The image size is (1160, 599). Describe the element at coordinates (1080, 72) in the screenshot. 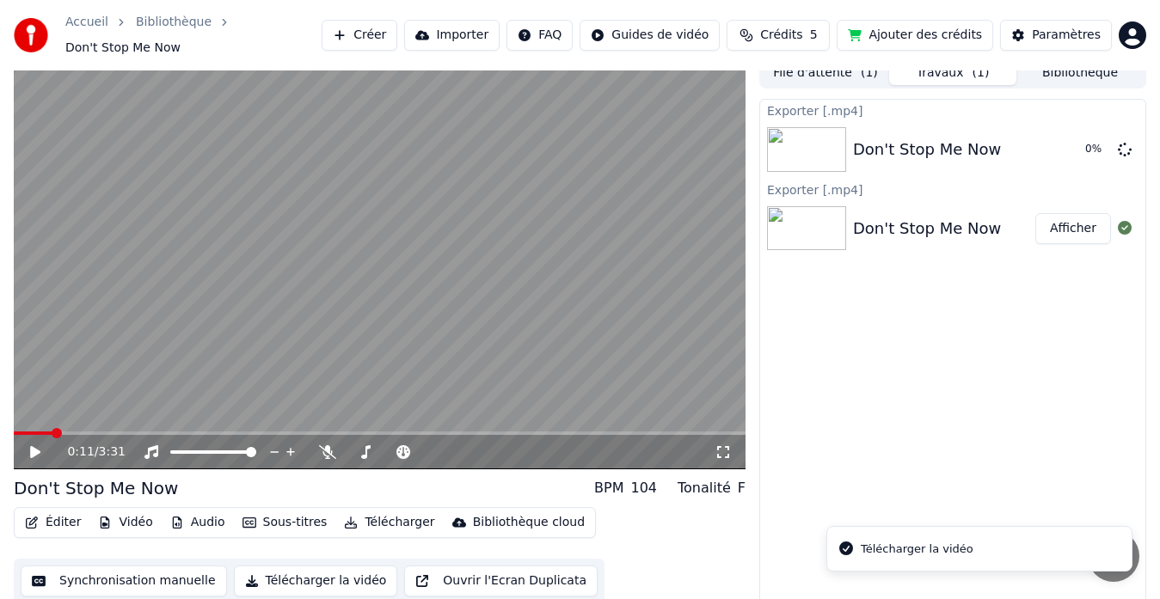

I see `button: Bibliothèque` at that location.